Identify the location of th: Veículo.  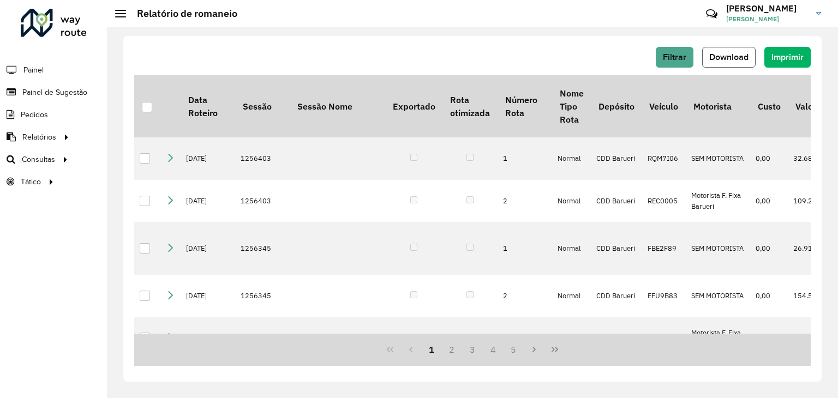
(664, 106).